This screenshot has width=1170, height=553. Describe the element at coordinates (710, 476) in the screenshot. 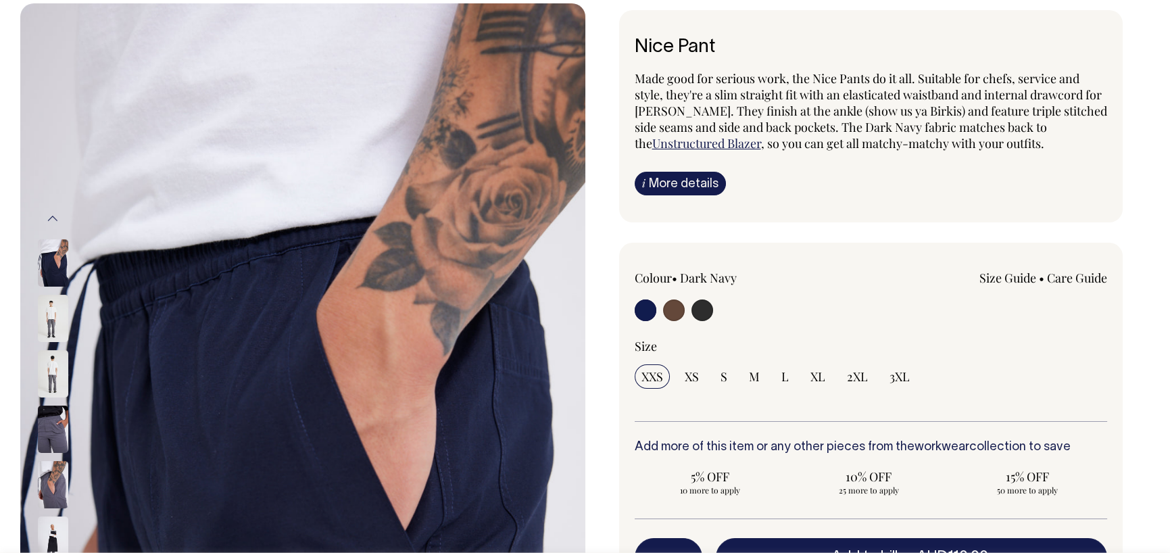

I see `span: 5% OFF` at that location.